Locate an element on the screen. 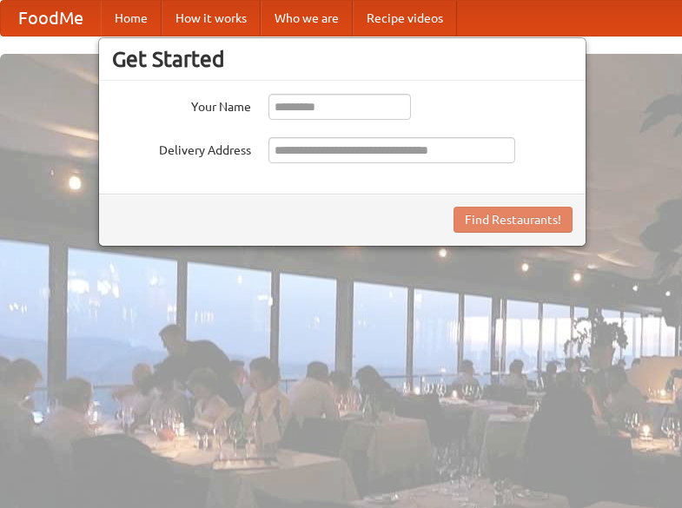 This screenshot has height=508, width=682. label: Delivery Address is located at coordinates (182, 148).